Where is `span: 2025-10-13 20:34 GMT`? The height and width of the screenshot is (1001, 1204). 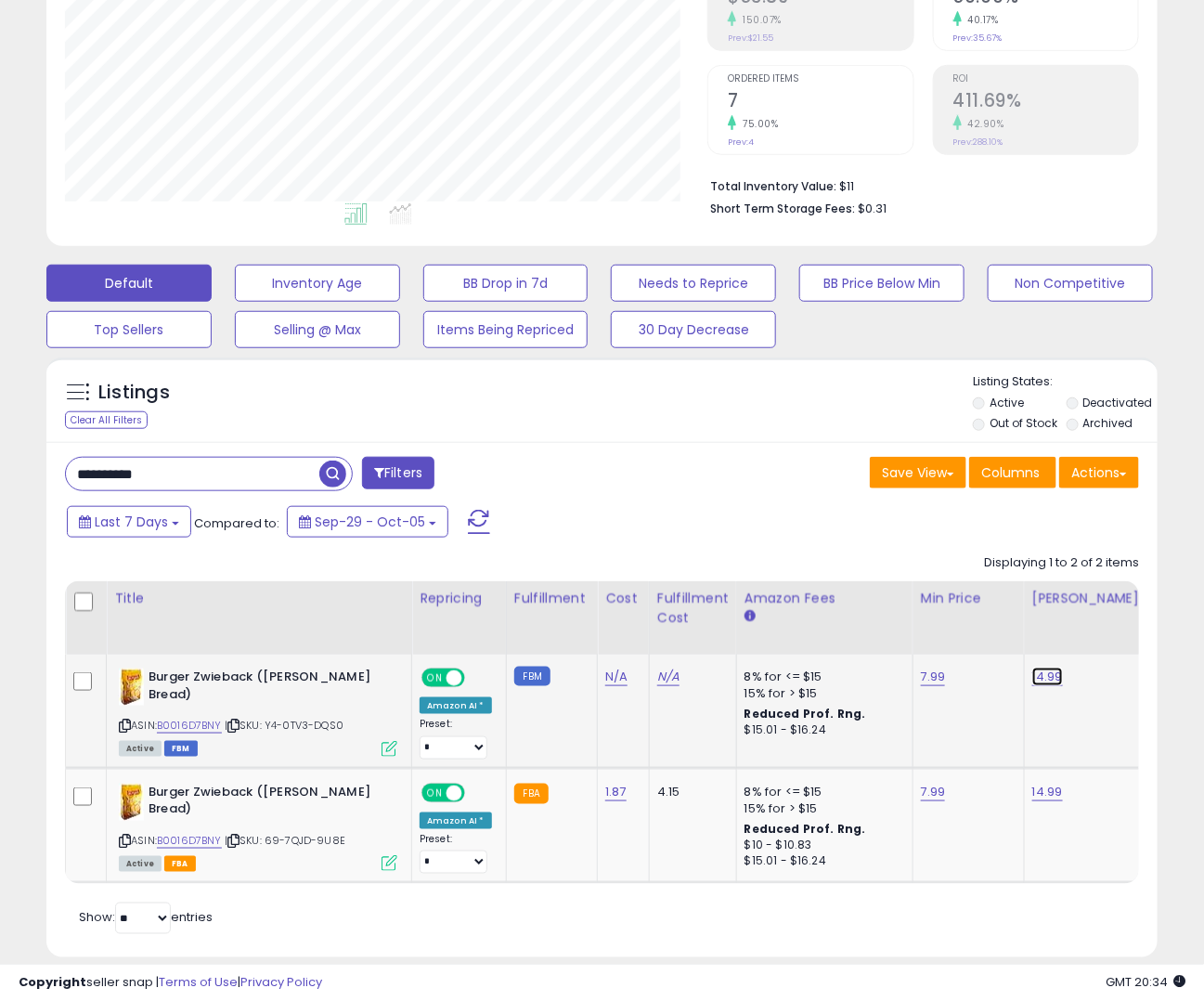 span: 2025-10-13 20:34 GMT is located at coordinates (1146, 982).